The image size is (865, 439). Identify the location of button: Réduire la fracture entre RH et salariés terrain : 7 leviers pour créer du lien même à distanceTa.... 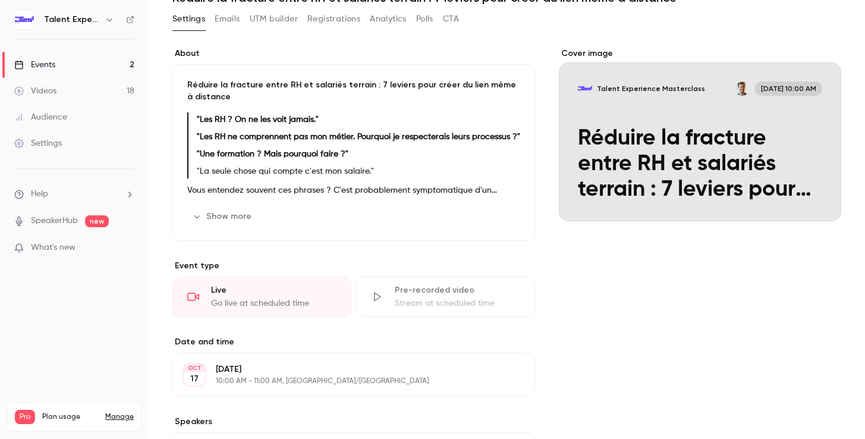
(820, 200).